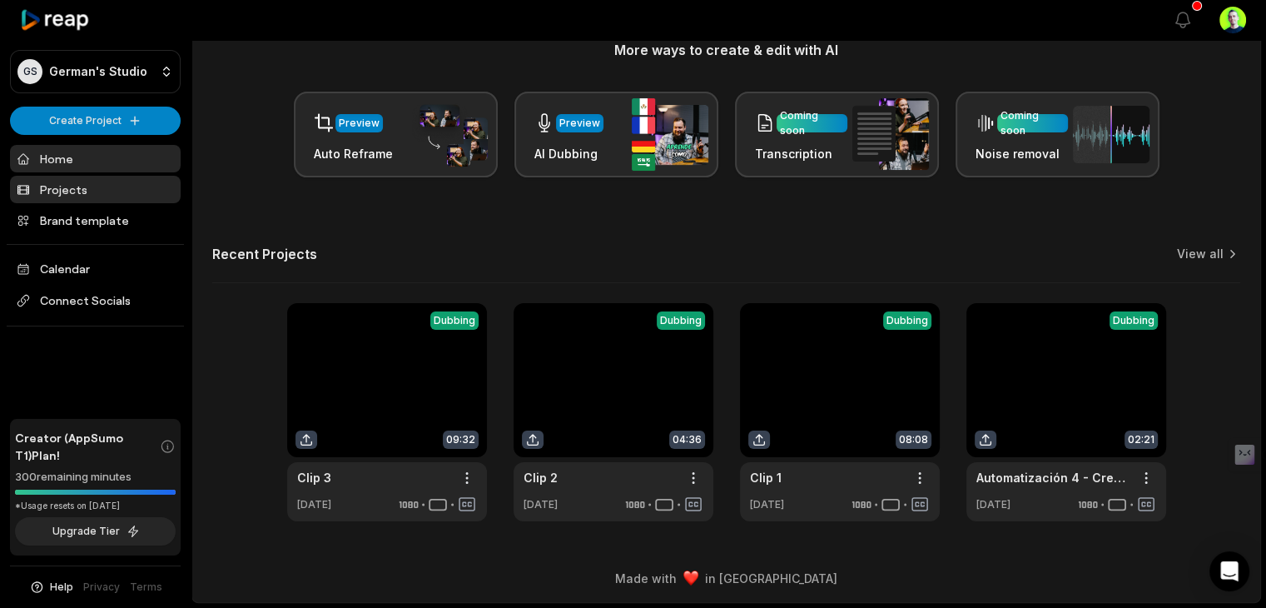  Describe the element at coordinates (801, 153) in the screenshot. I see `h3: Transcription` at that location.